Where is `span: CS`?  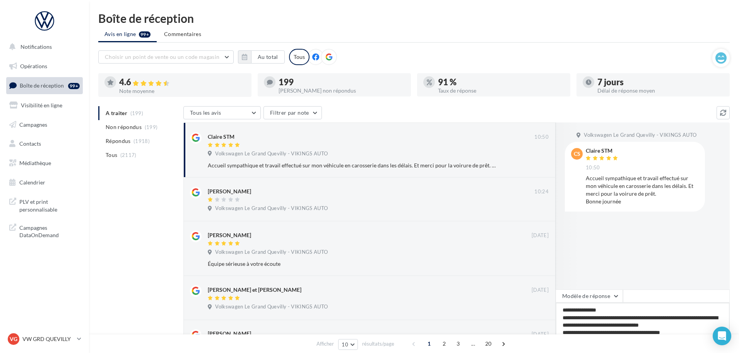 span: CS is located at coordinates (577, 154).